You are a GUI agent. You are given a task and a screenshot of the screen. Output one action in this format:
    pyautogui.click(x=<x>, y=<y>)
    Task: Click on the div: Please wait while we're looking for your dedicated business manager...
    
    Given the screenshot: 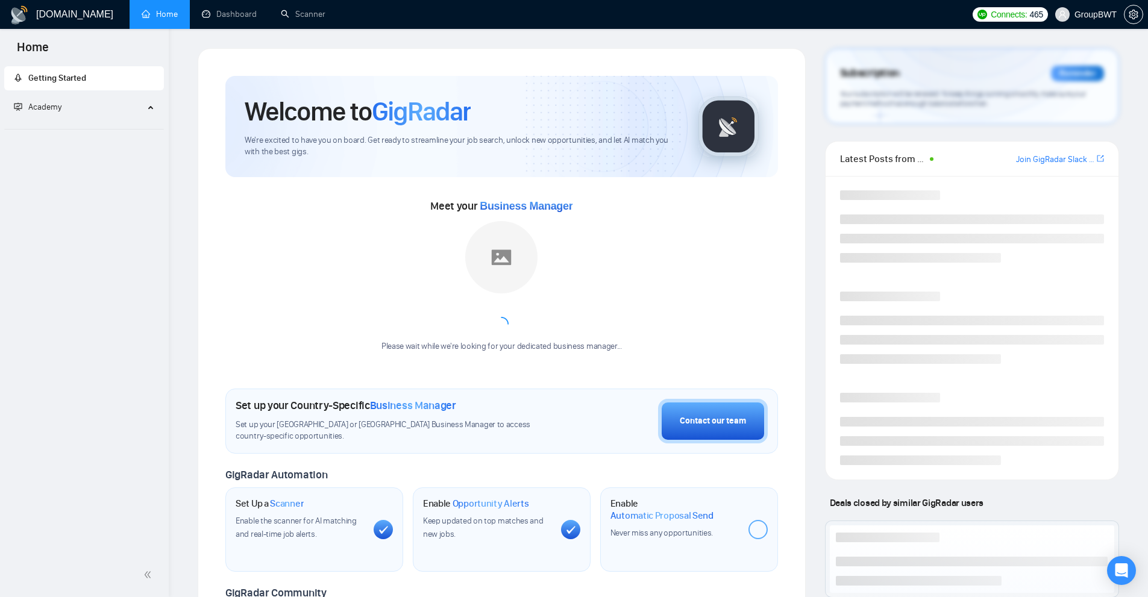 What is the action you would take?
    pyautogui.click(x=502, y=347)
    